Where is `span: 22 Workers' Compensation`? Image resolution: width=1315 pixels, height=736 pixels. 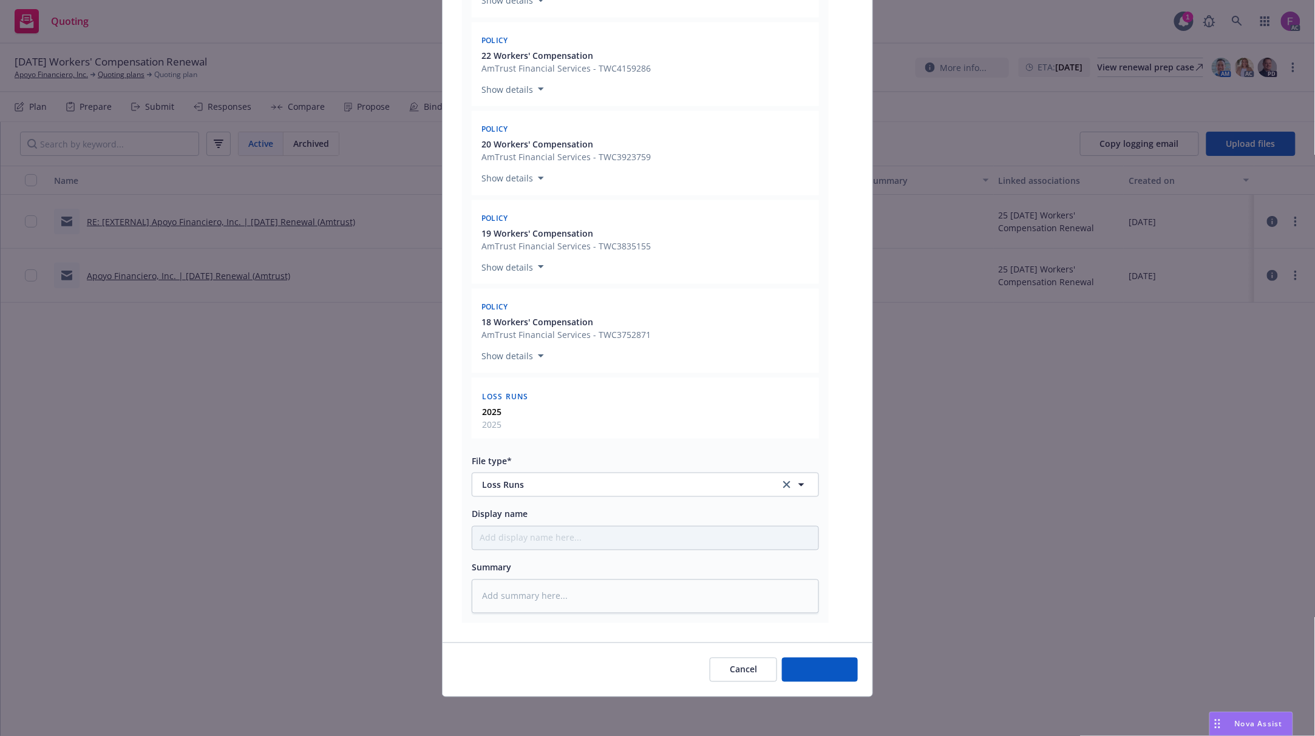
span: 22 Workers' Compensation is located at coordinates (537, 55).